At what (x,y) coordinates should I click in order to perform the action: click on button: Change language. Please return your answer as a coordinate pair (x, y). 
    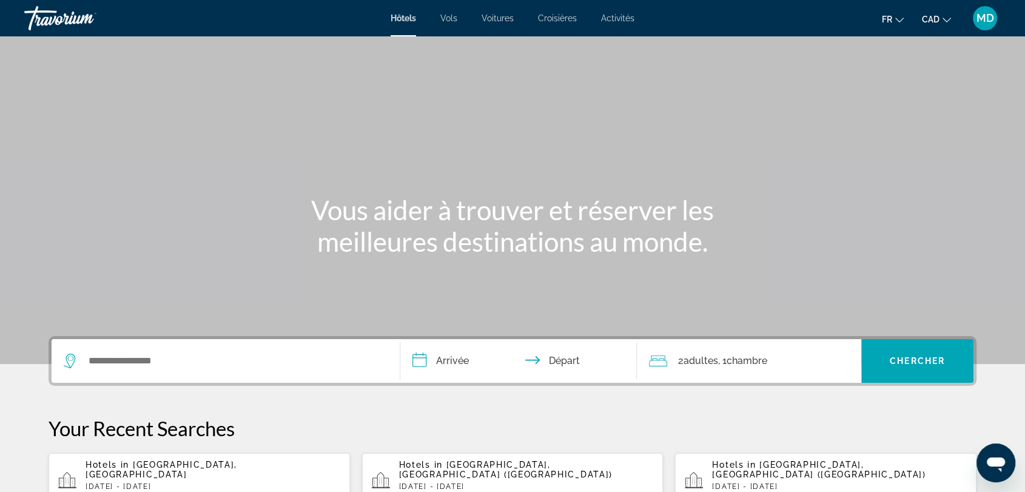
    Looking at the image, I should click on (892, 19).